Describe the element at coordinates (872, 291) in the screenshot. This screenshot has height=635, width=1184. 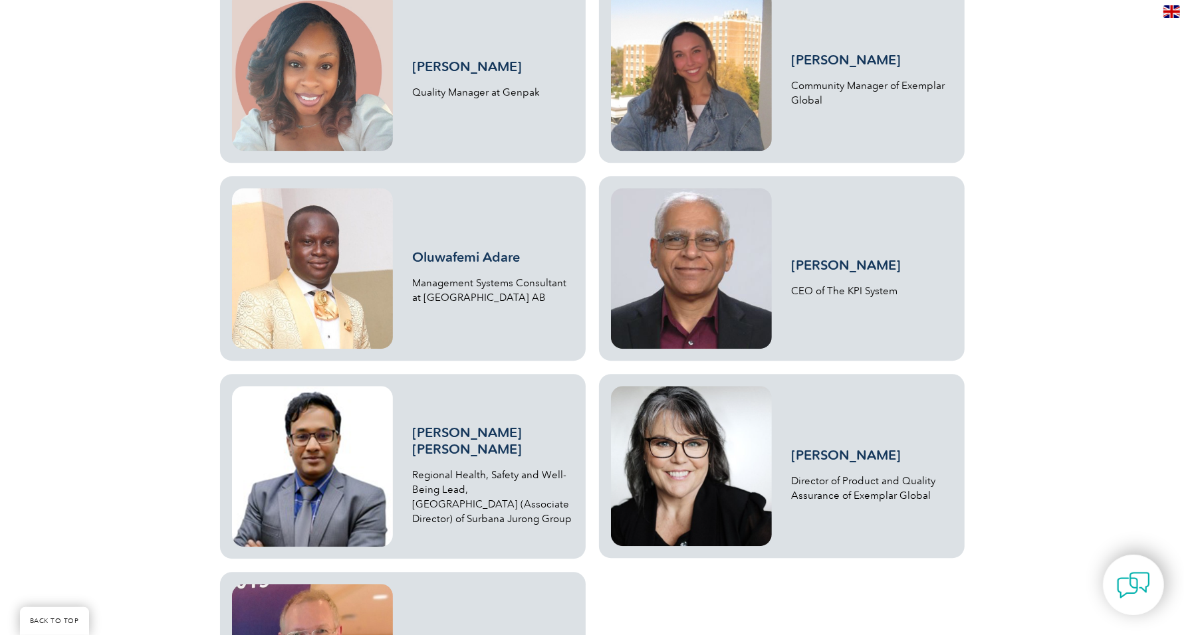
I see `p: CEO of The KPI System` at that location.